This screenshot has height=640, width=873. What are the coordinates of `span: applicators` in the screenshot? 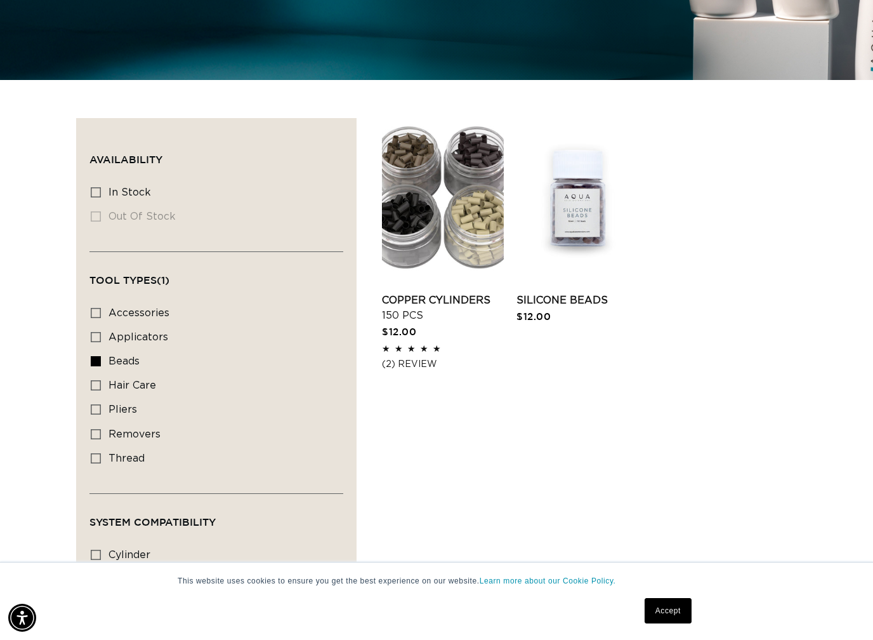 It's located at (138, 337).